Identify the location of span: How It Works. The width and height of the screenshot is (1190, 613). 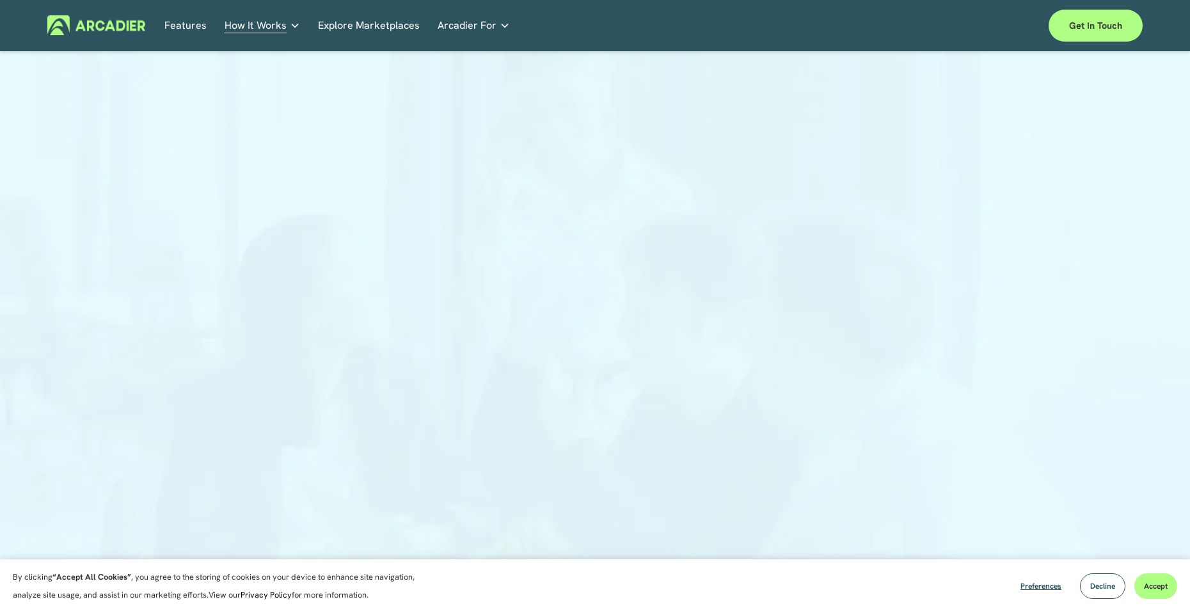
(255, 26).